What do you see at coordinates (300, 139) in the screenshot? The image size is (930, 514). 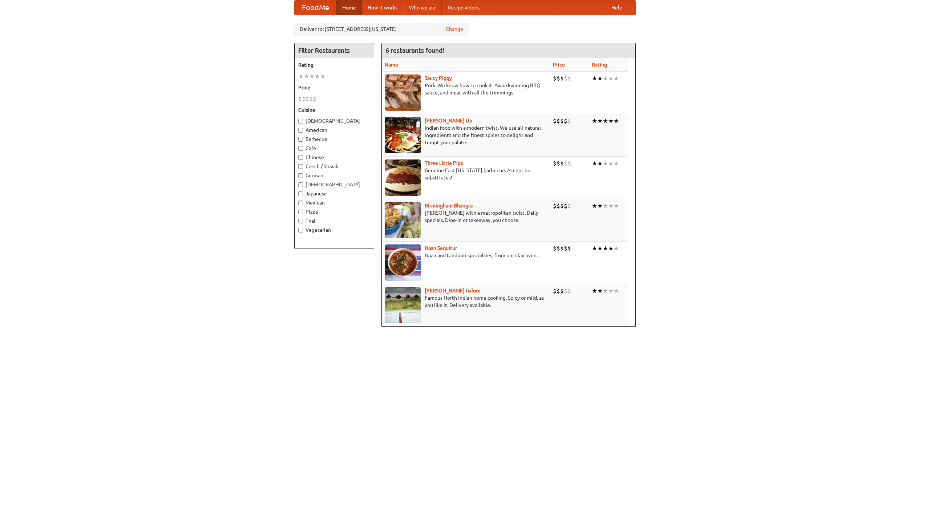 I see `input: Barbecue` at bounding box center [300, 139].